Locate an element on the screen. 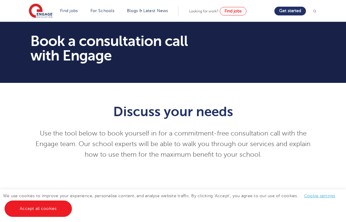  img: Engage Education is located at coordinates (41, 11).